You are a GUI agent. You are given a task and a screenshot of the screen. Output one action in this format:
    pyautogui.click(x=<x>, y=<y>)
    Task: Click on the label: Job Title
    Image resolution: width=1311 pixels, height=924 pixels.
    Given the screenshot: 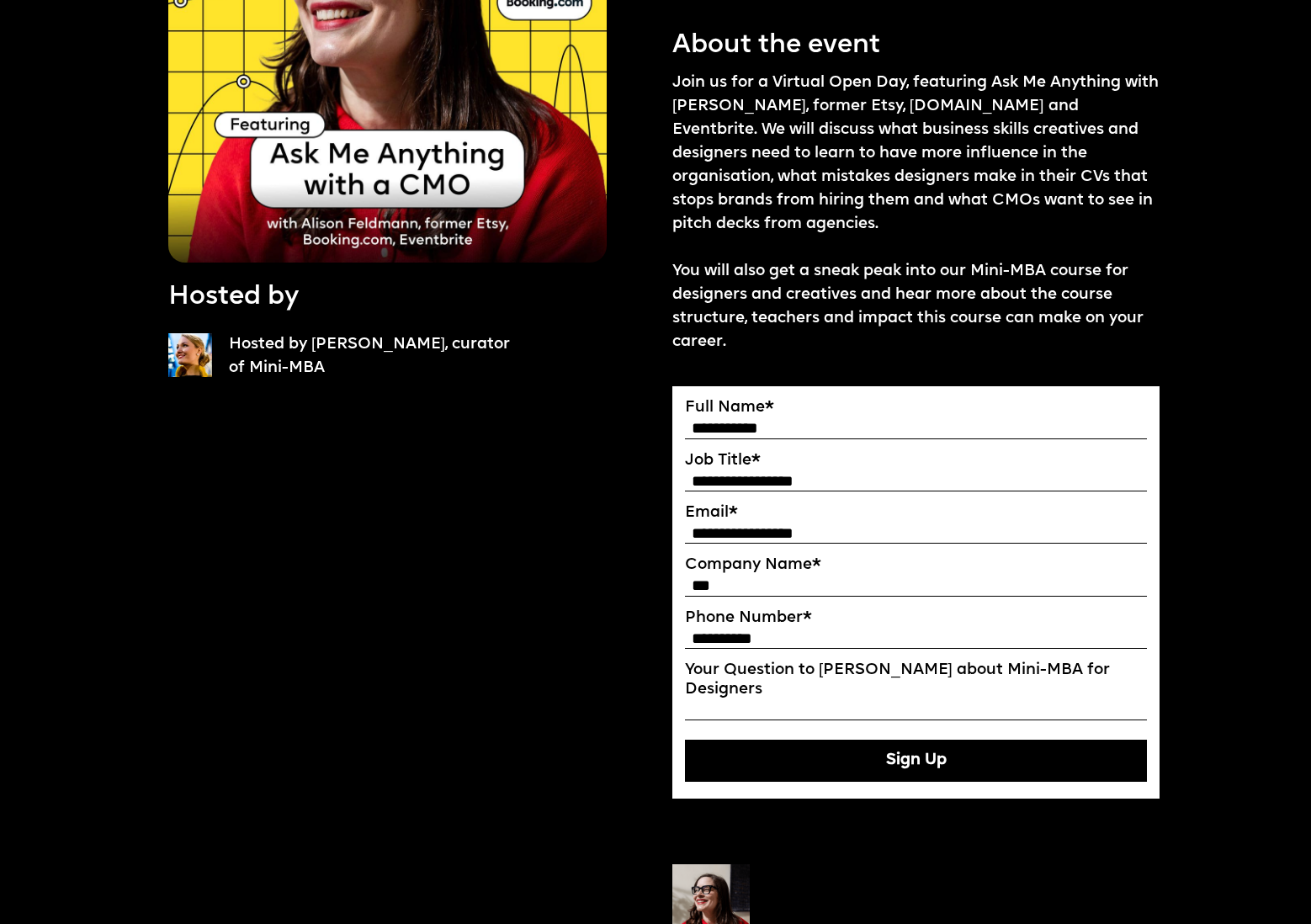 What is the action you would take?
    pyautogui.click(x=916, y=461)
    